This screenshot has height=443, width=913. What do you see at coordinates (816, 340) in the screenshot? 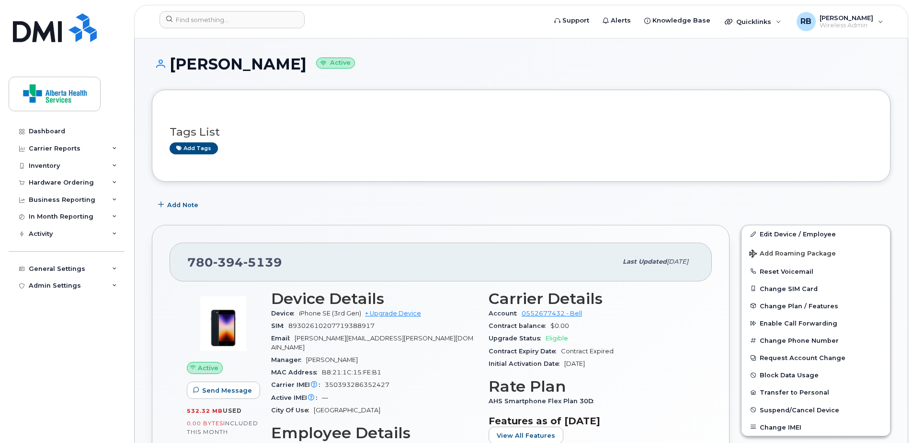
I see `button: Change Phone Number` at bounding box center [816, 340].